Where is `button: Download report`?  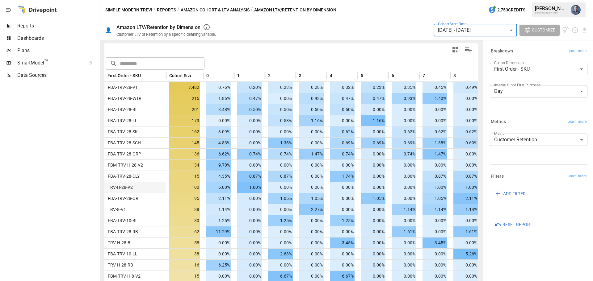 button: Download report is located at coordinates (584, 30).